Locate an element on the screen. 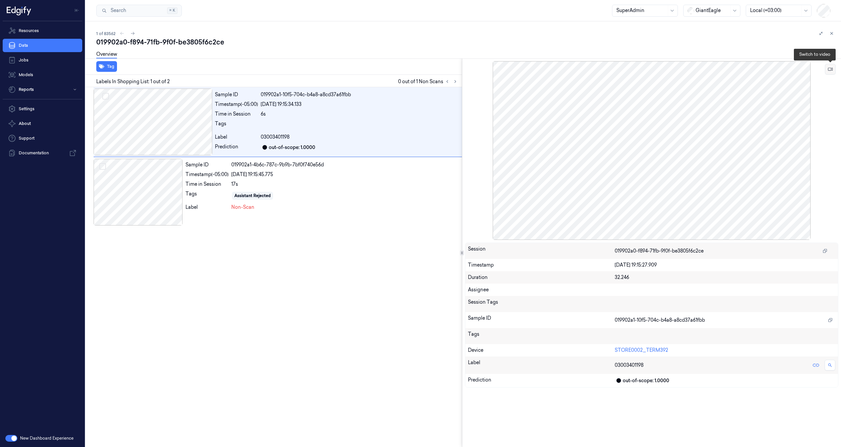 The height and width of the screenshot is (447, 841). div: Session Tags is located at coordinates (541, 304).